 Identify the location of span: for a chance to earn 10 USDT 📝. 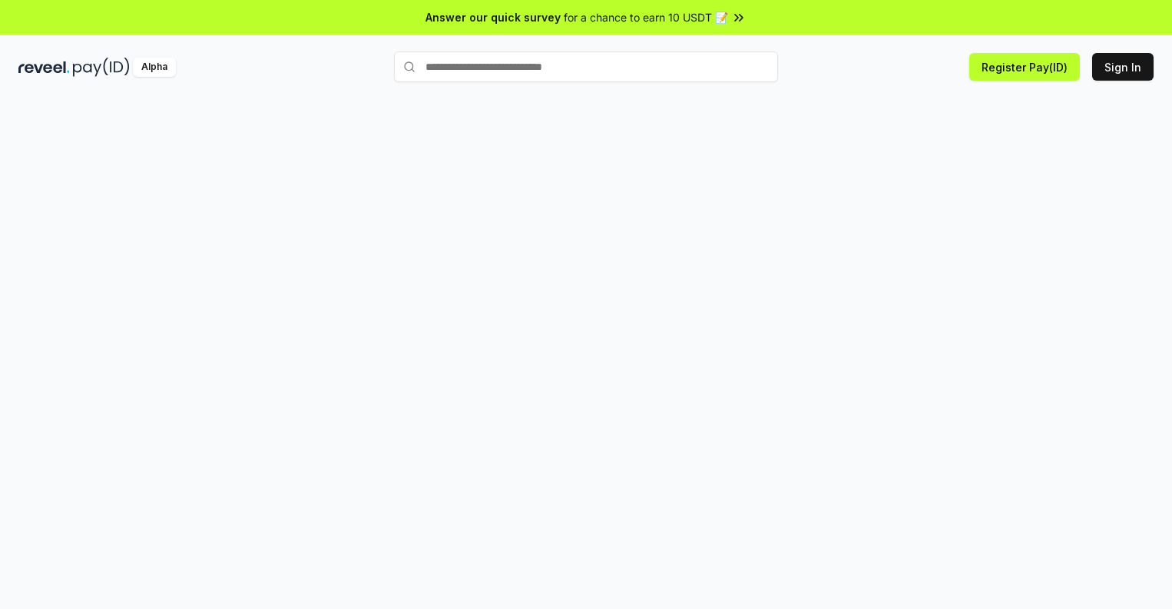
(646, 17).